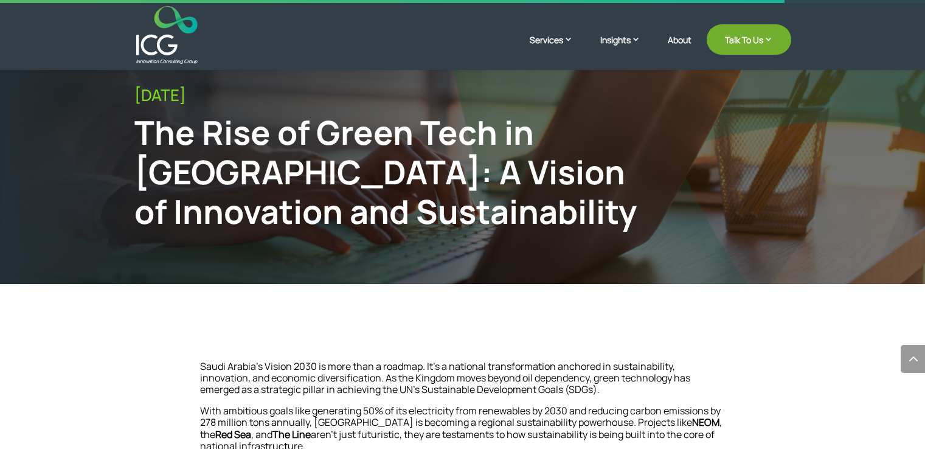 This screenshot has width=925, height=449. Describe the element at coordinates (705, 422) in the screenshot. I see `strong: NEOM` at that location.